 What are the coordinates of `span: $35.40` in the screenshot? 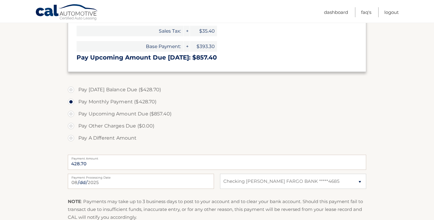 It's located at (204, 31).